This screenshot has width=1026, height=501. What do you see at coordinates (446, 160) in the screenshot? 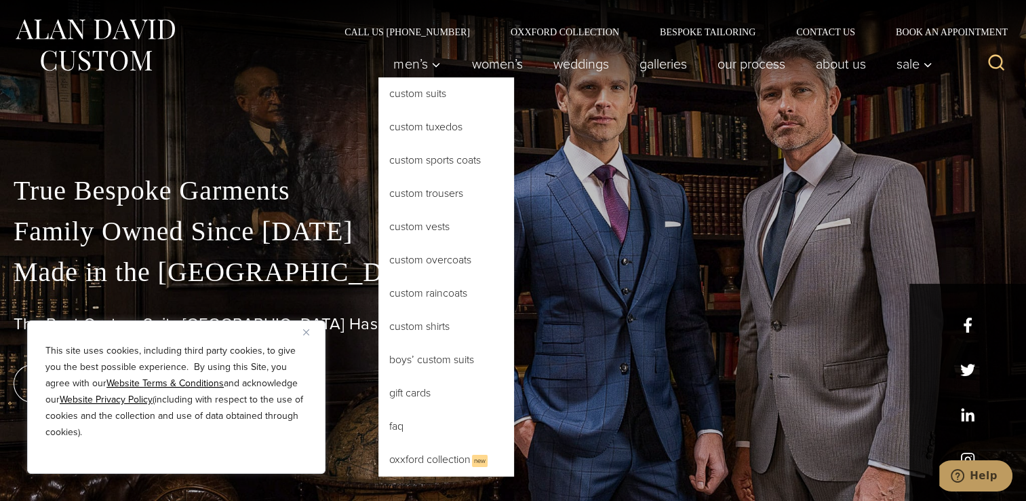
I see `a: Custom Sports Coats` at bounding box center [446, 160].